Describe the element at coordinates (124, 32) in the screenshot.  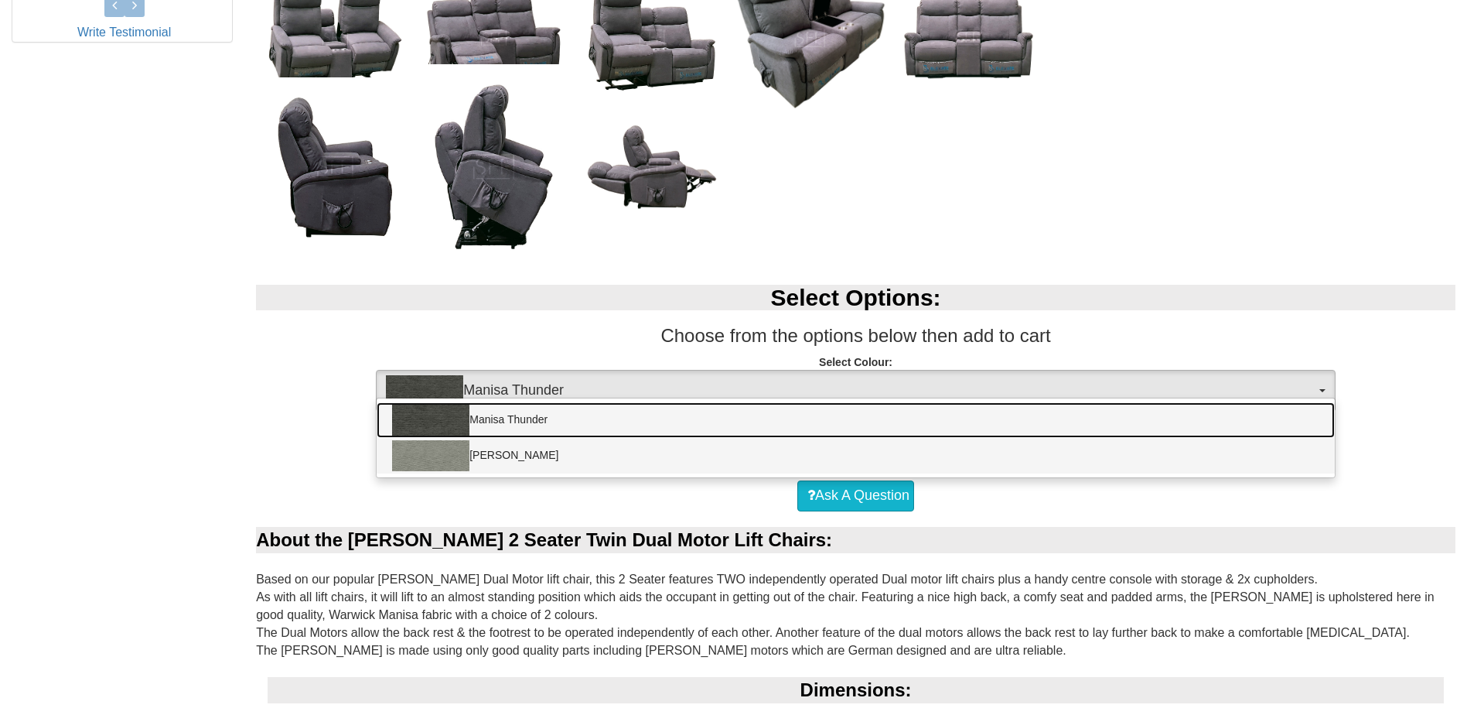
I see `a: Write Testimonial` at that location.